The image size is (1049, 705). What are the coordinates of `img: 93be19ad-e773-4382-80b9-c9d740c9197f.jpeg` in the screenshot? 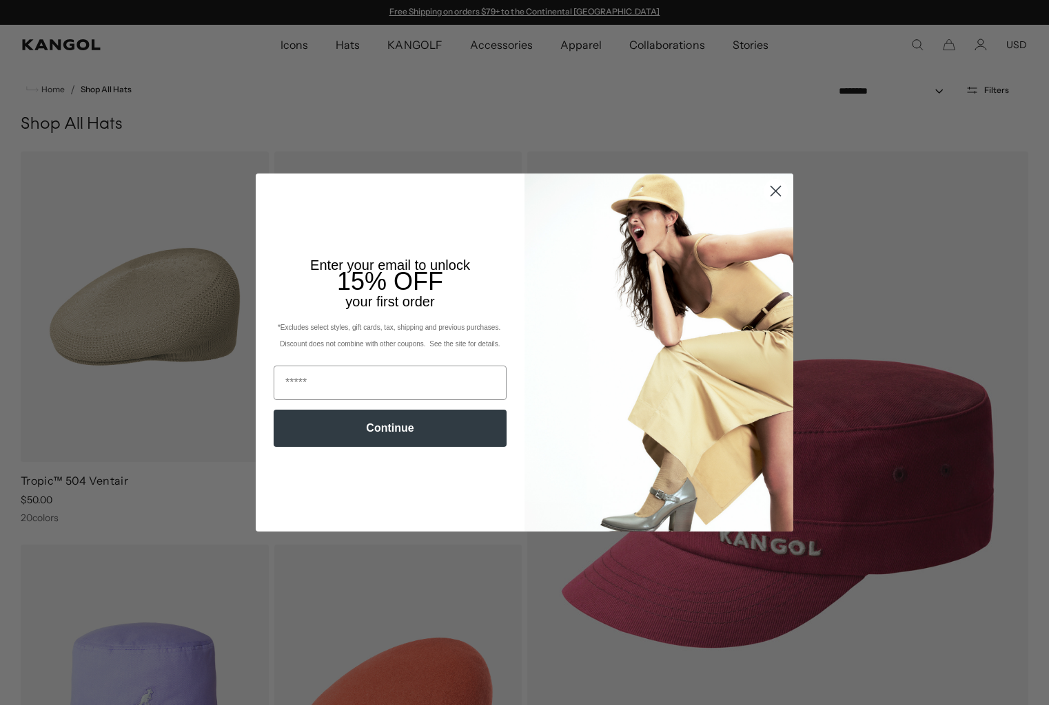 It's located at (659, 353).